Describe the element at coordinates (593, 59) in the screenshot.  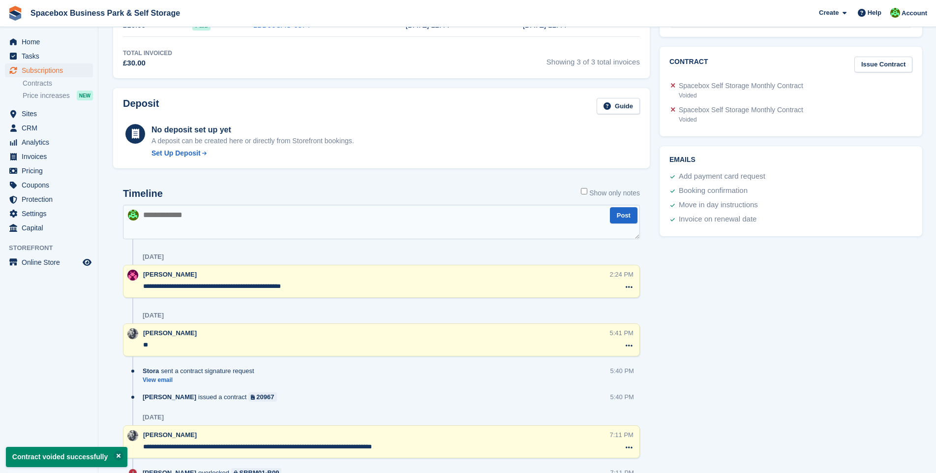
I see `span: Showing 3 of 3 total invoices` at that location.